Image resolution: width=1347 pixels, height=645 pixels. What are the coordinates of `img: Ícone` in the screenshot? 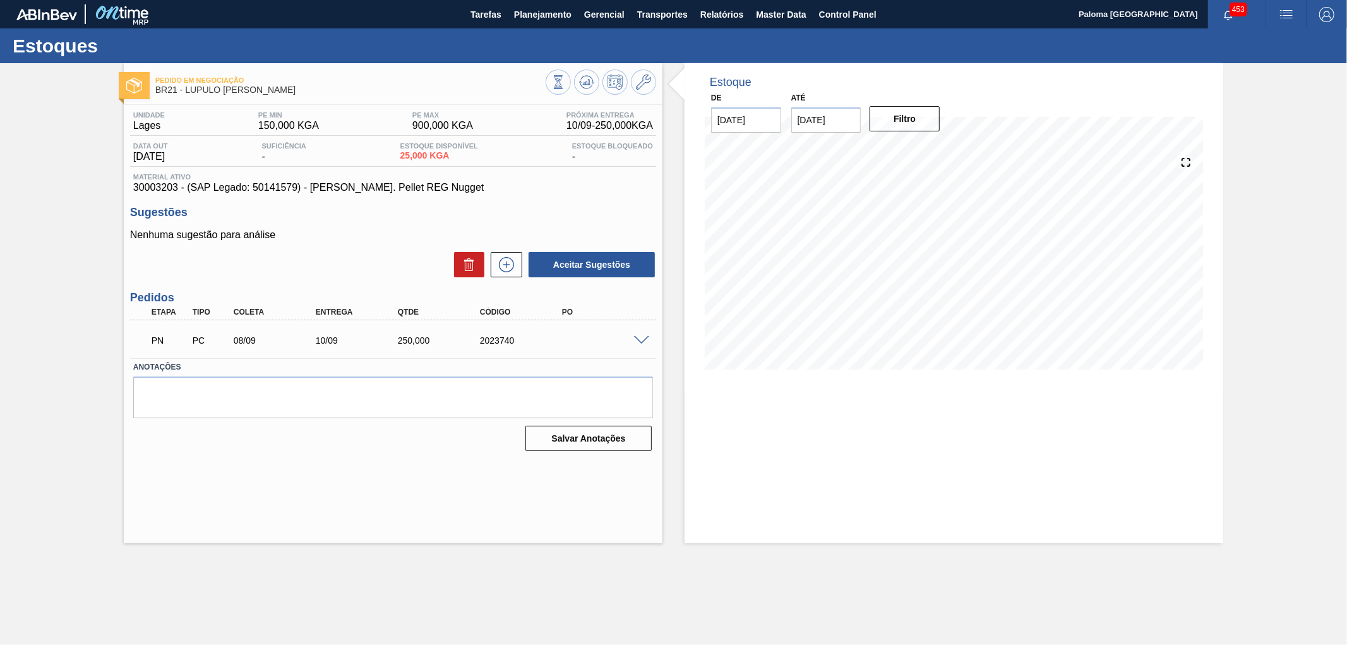 It's located at (134, 85).